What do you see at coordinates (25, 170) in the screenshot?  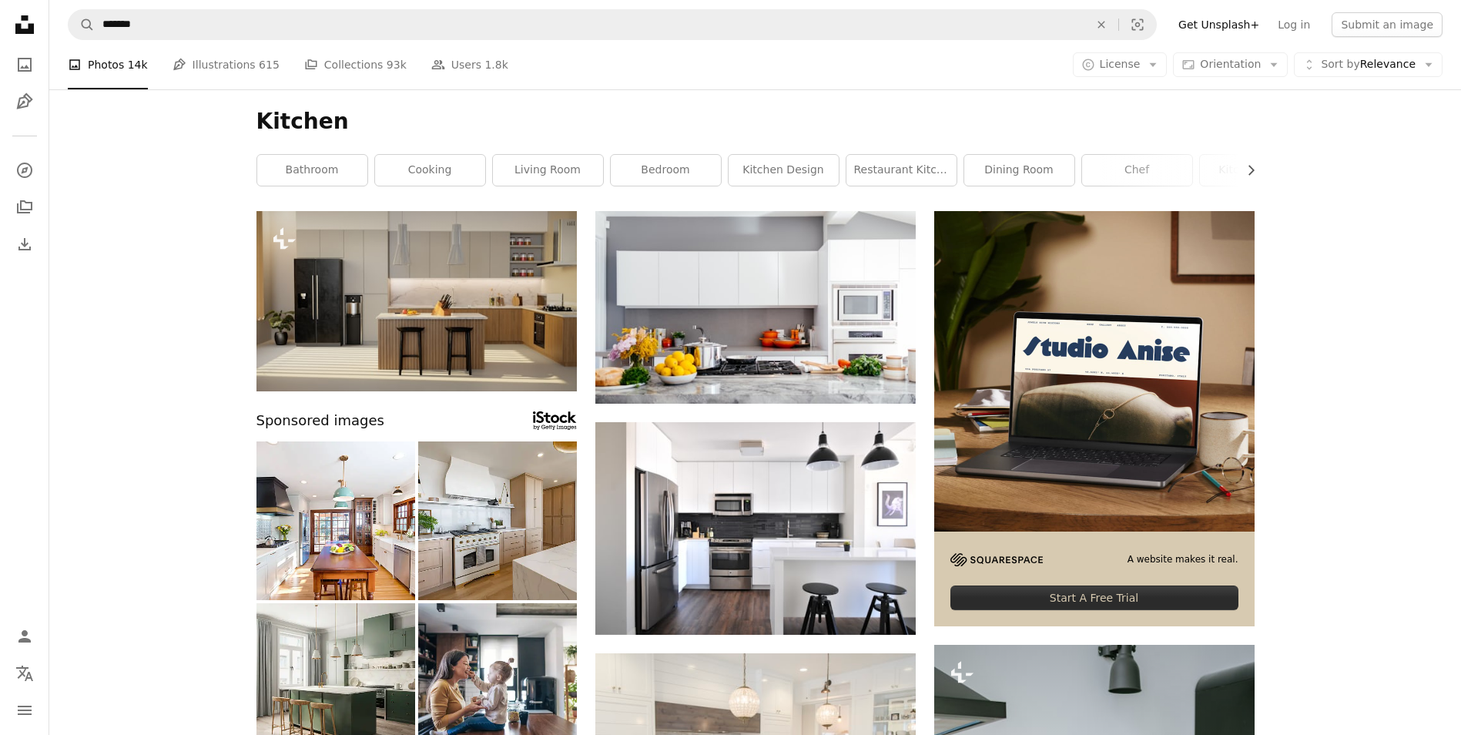 I see `a: Explore` at bounding box center [25, 170].